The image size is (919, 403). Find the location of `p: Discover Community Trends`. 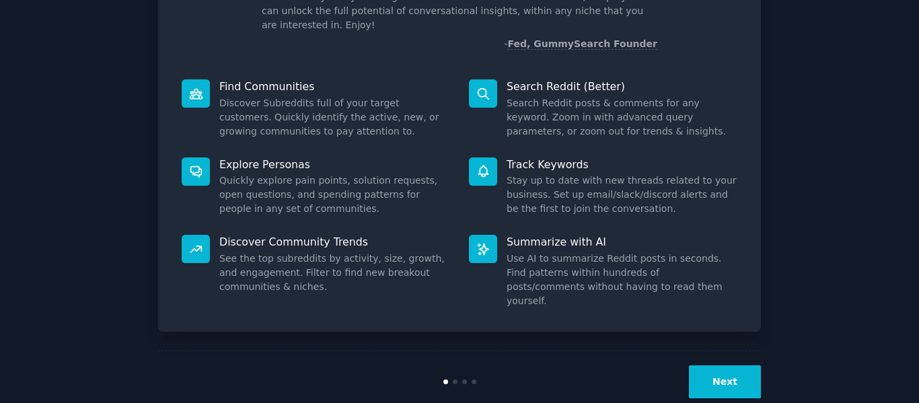

p: Discover Community Trends is located at coordinates (334, 241).